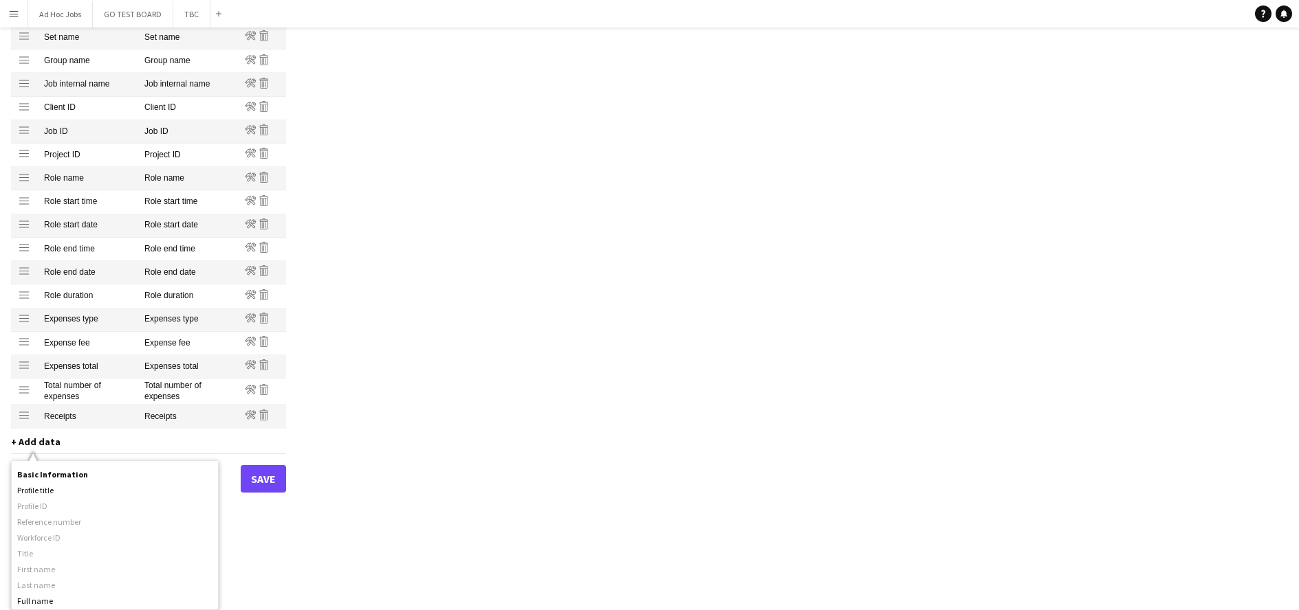 This screenshot has height=610, width=1299. Describe the element at coordinates (60, 14) in the screenshot. I see `button: Ad Hoc Jobs` at that location.